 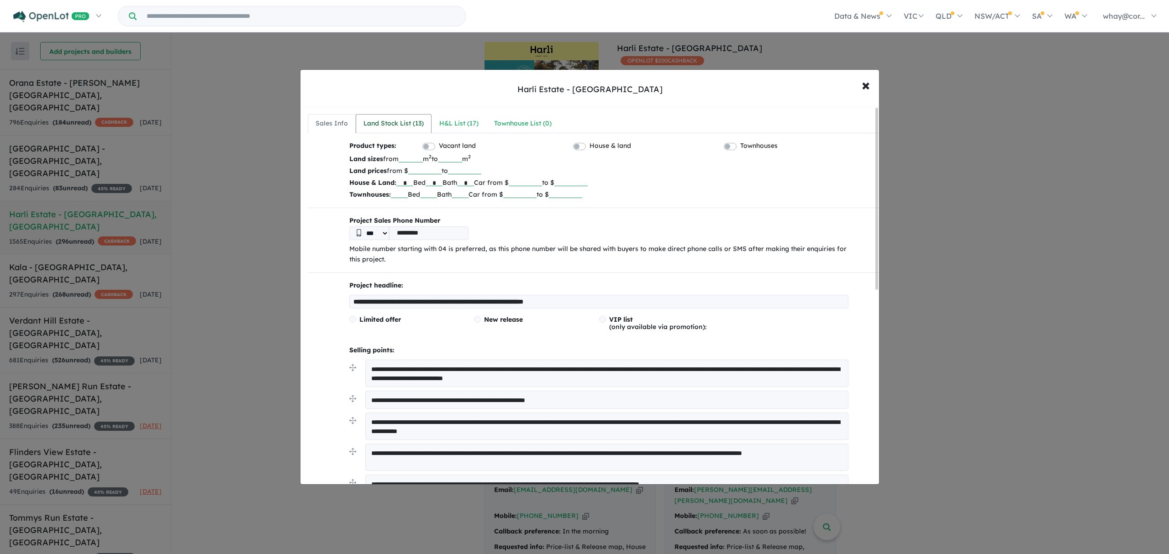 What do you see at coordinates (1124, 16) in the screenshot?
I see `span: whay@cor...` at bounding box center [1124, 16].